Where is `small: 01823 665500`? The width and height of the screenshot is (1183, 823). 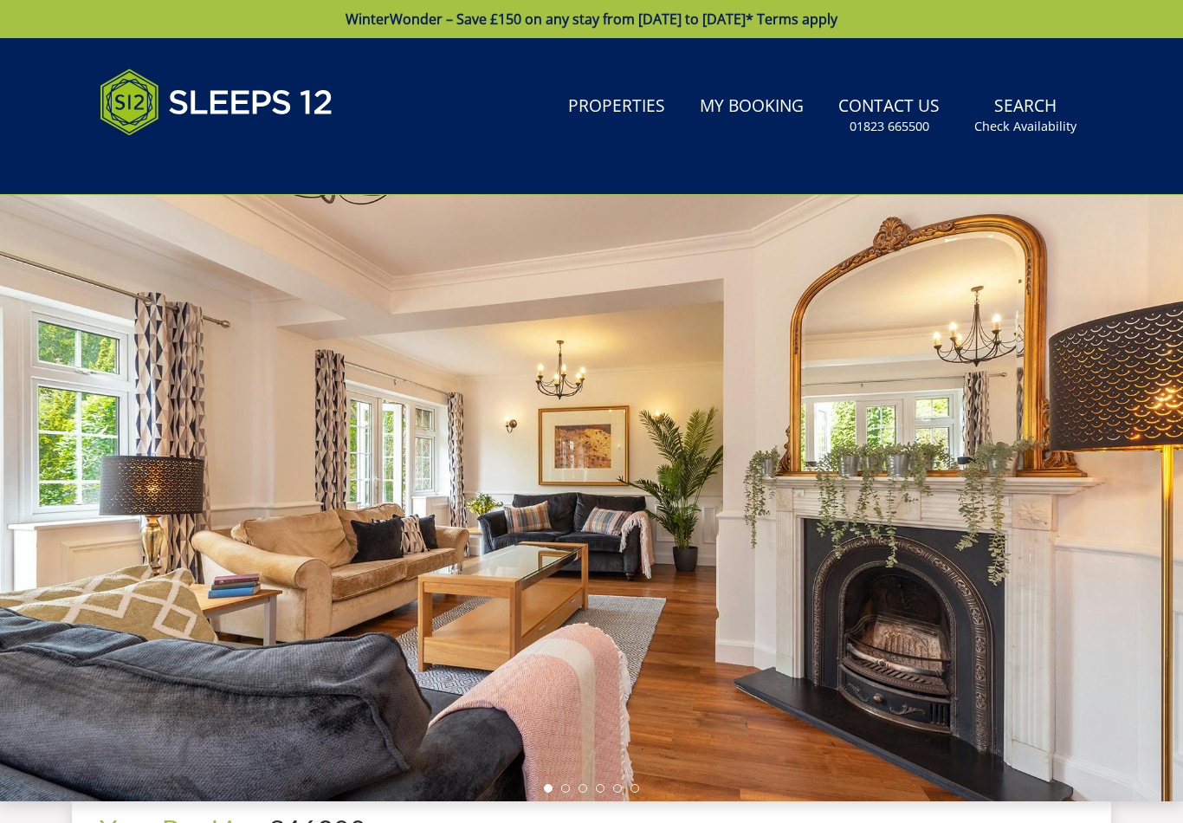
small: 01823 665500 is located at coordinates (889, 126).